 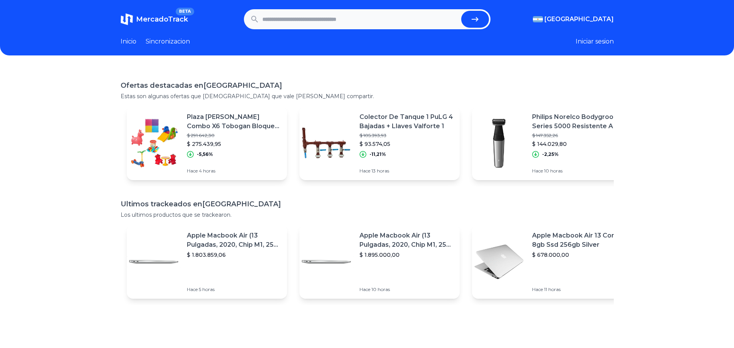 I want to click on a: Featured imageApple Macbook Air 13 Core I5 8gb Ssd 256gb Silver$ 678.000,00Hace 11 horas, so click(x=552, y=262).